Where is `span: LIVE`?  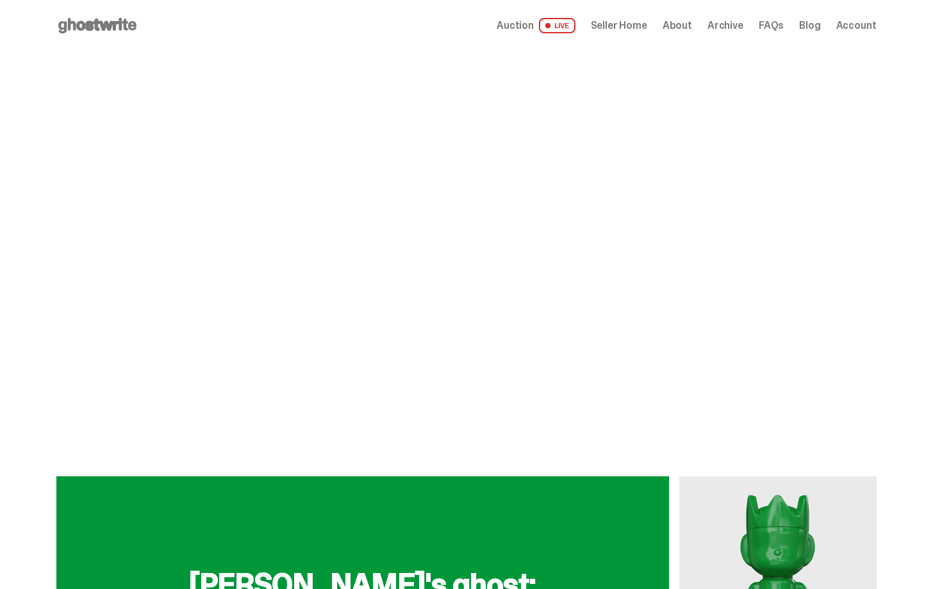
span: LIVE is located at coordinates (557, 26).